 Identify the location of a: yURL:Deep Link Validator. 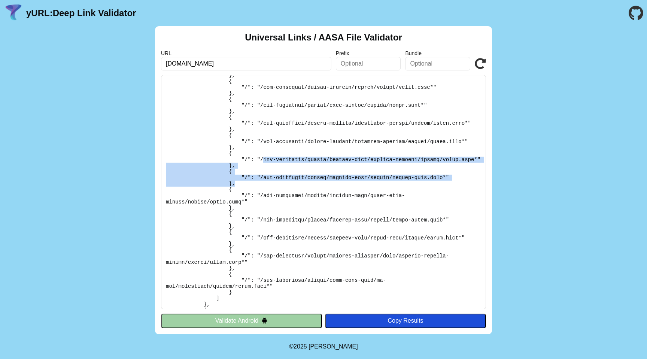
(81, 13).